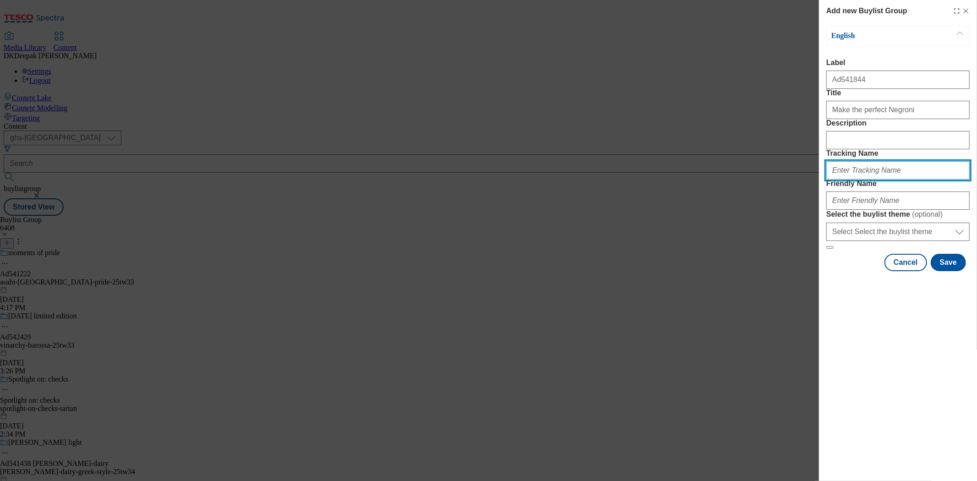  What do you see at coordinates (906, 263) in the screenshot?
I see `button: Cancel` at bounding box center [906, 263].